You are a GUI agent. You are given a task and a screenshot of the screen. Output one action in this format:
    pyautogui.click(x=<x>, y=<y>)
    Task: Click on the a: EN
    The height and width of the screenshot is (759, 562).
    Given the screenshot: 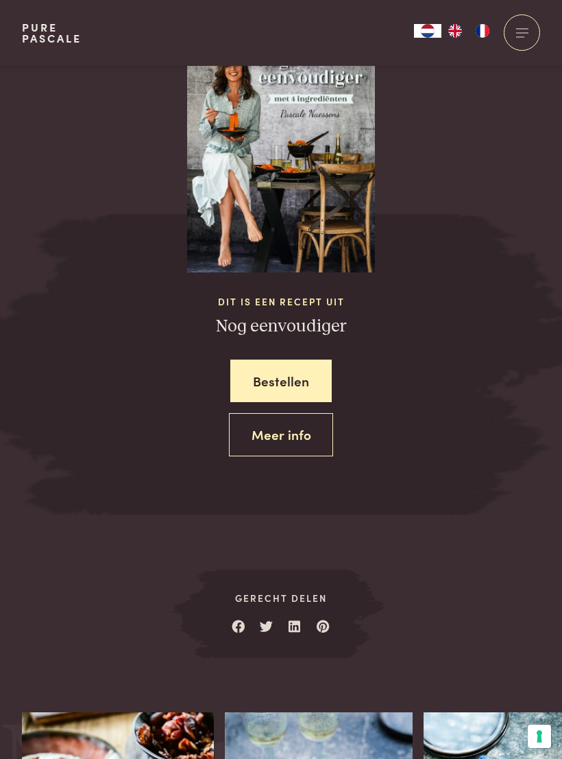 What is the action you would take?
    pyautogui.click(x=455, y=31)
    